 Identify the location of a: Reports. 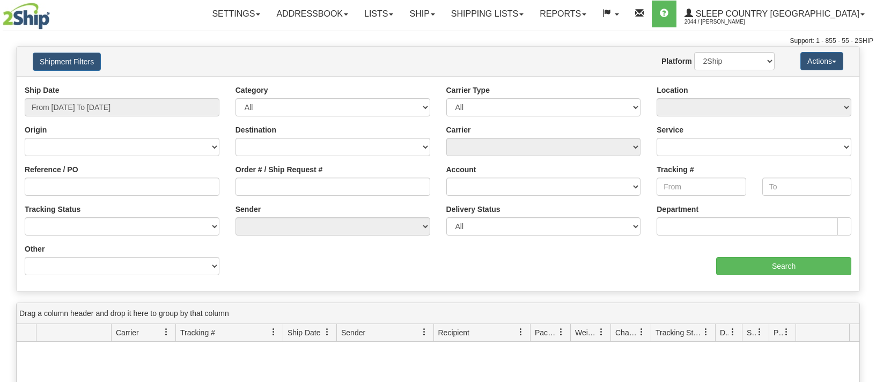
(563, 14).